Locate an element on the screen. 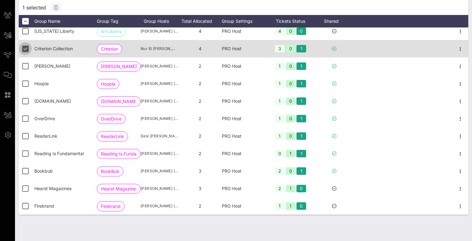  span: Reading Is Fundam… is located at coordinates (119, 154).